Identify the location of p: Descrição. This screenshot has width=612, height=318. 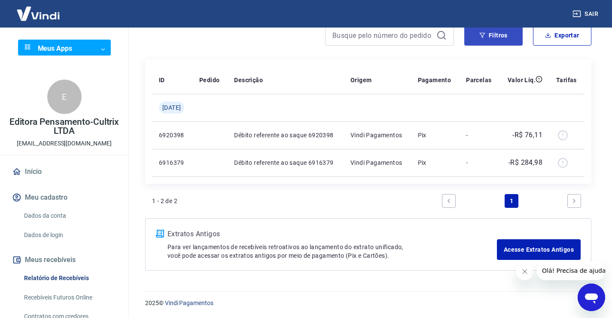
(248, 80).